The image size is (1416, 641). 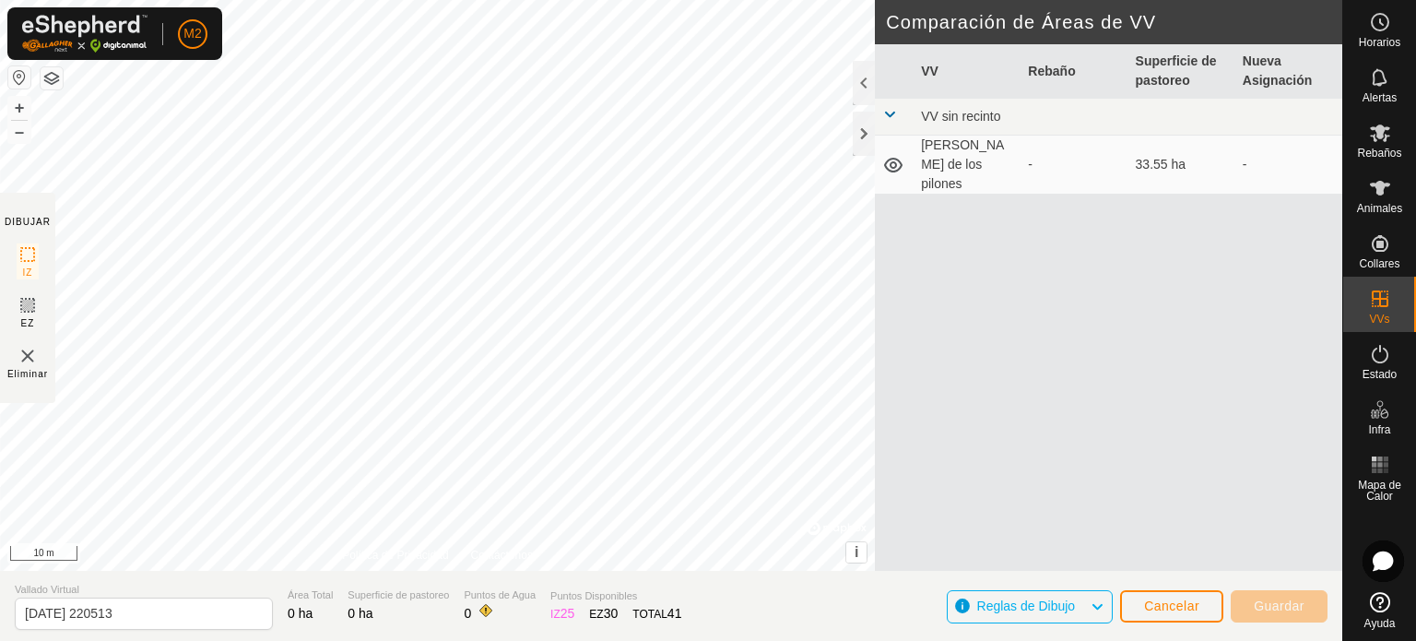 I want to click on button: Cancelar, so click(x=1171, y=605).